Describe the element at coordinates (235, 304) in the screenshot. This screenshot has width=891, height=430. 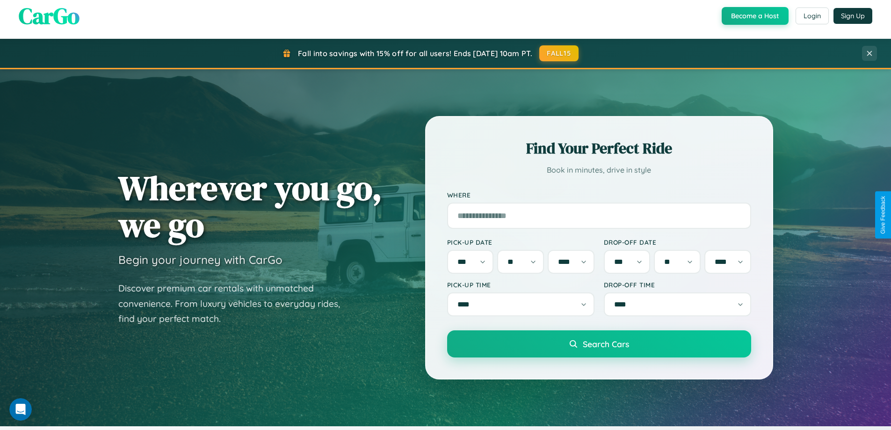
I see `p: Discover premium car rentals with unmatched convenience. From luxury vehicles to everyday rides, ...` at that location.